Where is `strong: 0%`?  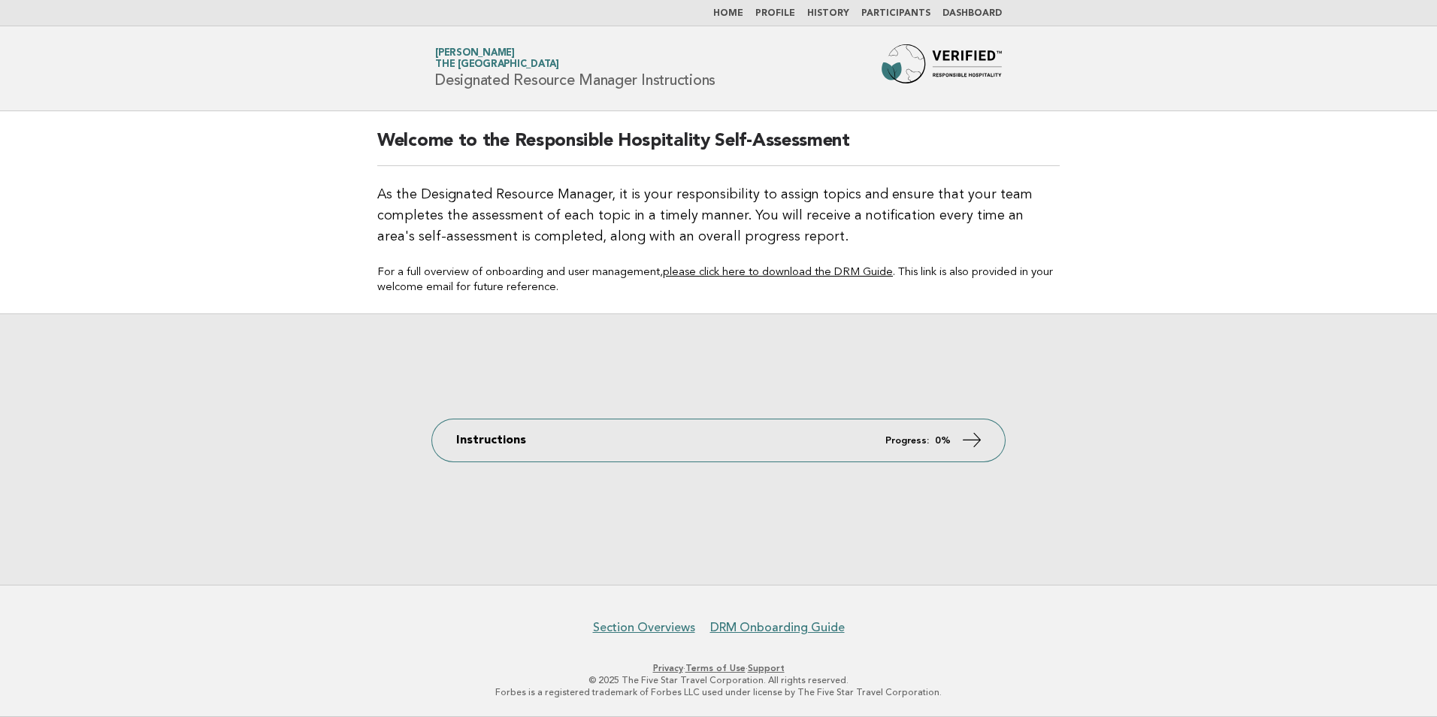 strong: 0% is located at coordinates (942, 440).